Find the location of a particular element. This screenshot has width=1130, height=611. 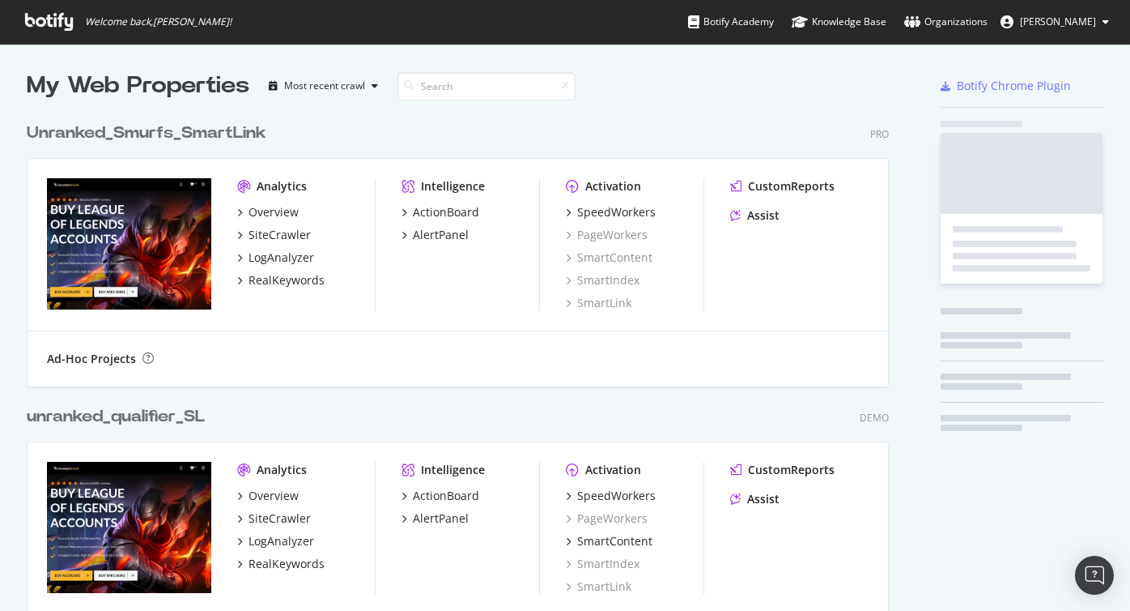

div: Botify Academy is located at coordinates (731, 22).